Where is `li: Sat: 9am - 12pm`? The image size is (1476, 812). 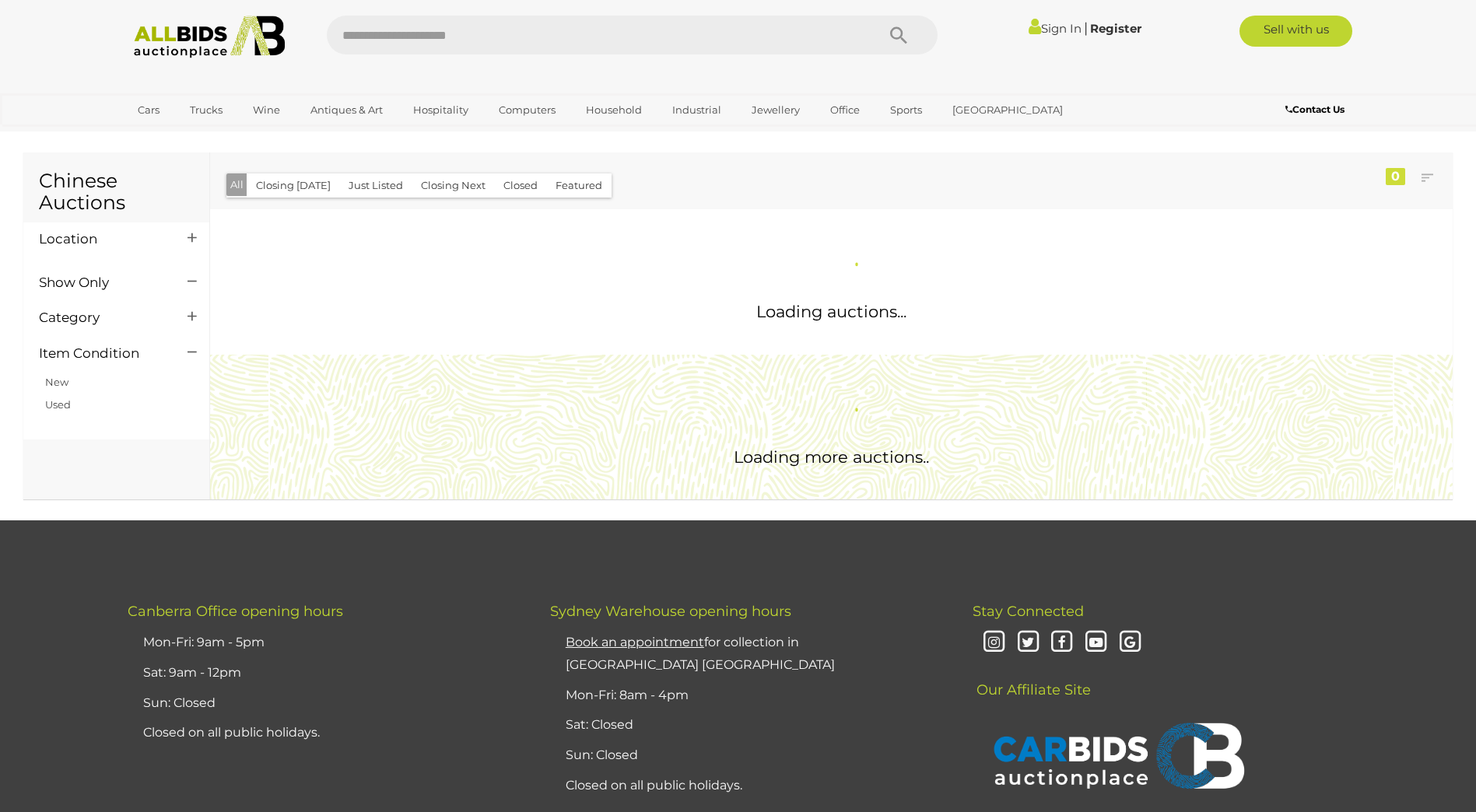
li: Sat: 9am - 12pm is located at coordinates (325, 673).